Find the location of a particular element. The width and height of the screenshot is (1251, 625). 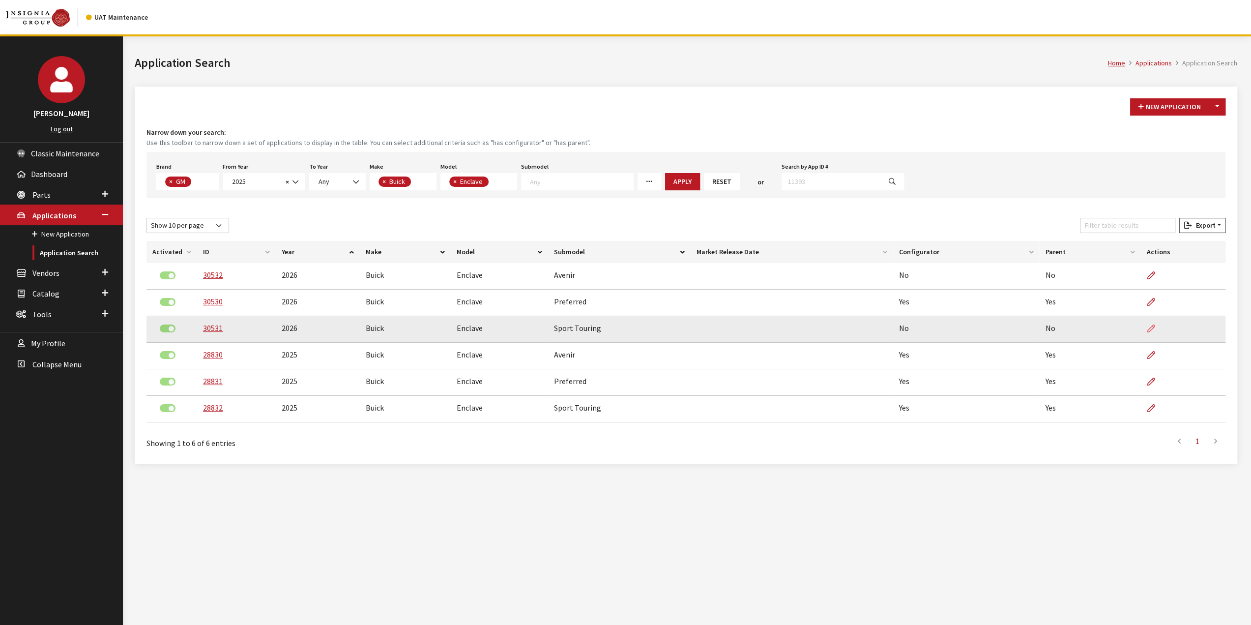

span: Classic Maintenance is located at coordinates (65, 153).